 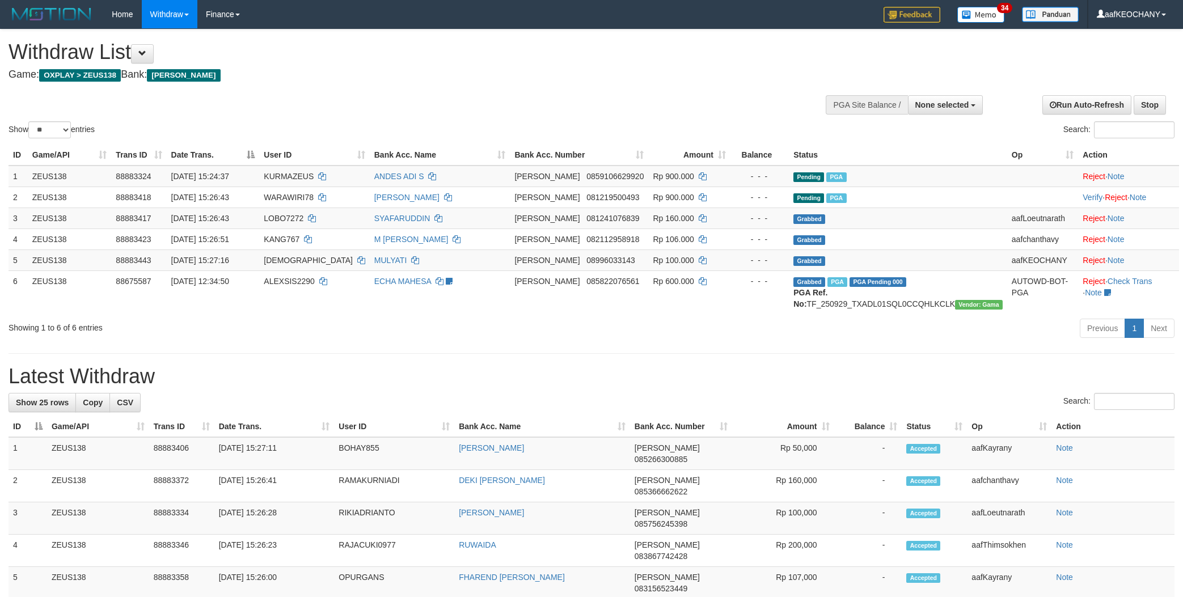 I want to click on td: aafKayrany, so click(x=1009, y=454).